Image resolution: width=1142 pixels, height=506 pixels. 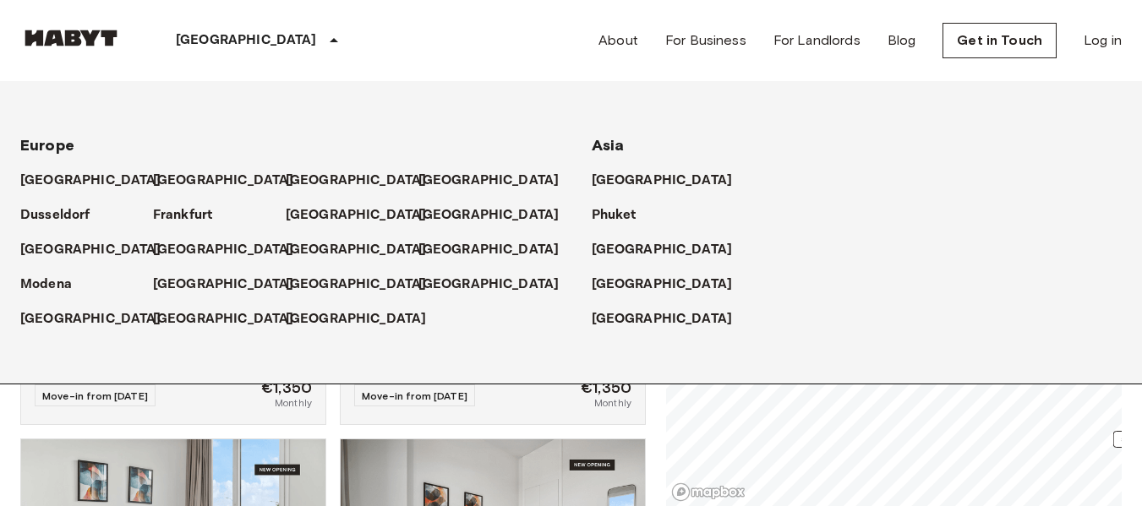 What do you see at coordinates (55, 216) in the screenshot?
I see `p: Dusseldorf` at bounding box center [55, 216].